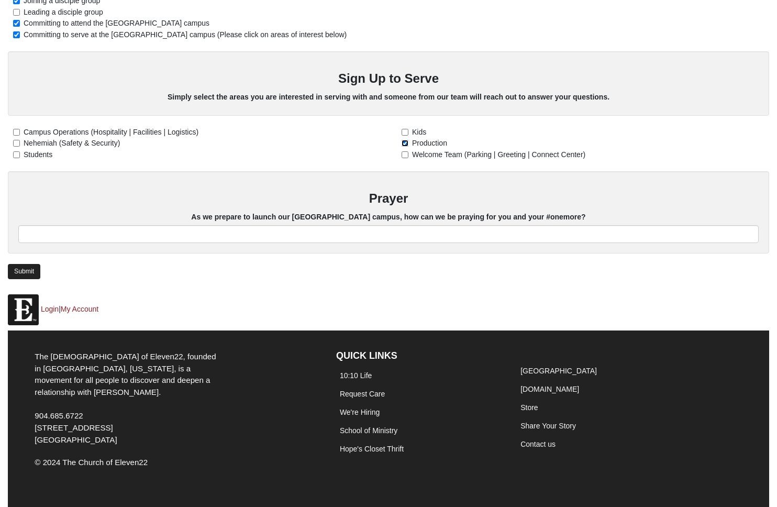 The width and height of the screenshot is (777, 507). I want to click on input: Production, so click(405, 143).